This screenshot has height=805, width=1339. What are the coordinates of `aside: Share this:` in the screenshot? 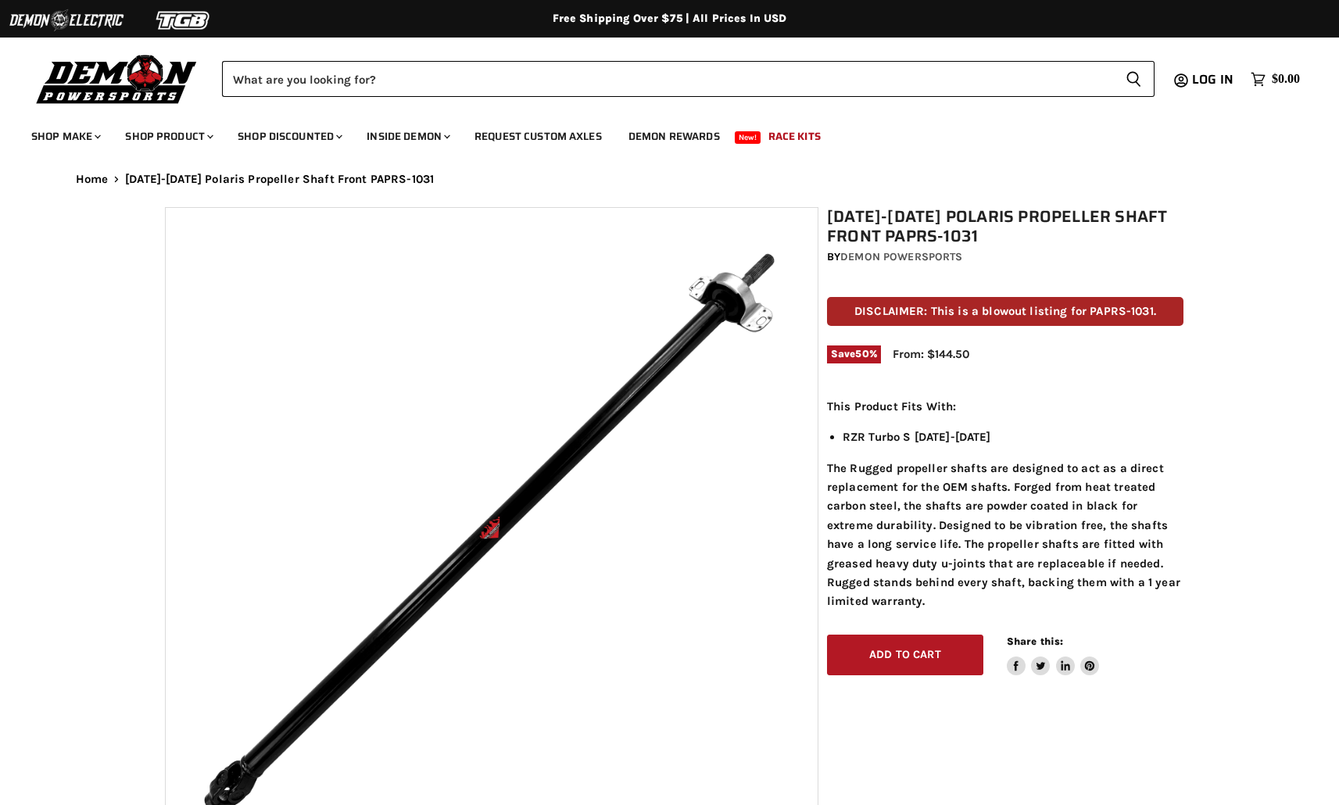 It's located at (1053, 655).